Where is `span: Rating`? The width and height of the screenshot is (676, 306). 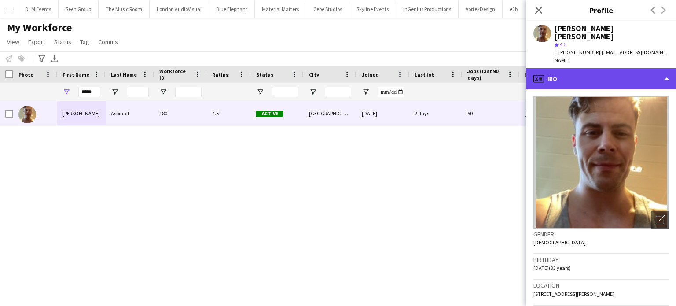 span: Rating is located at coordinates (221, 74).